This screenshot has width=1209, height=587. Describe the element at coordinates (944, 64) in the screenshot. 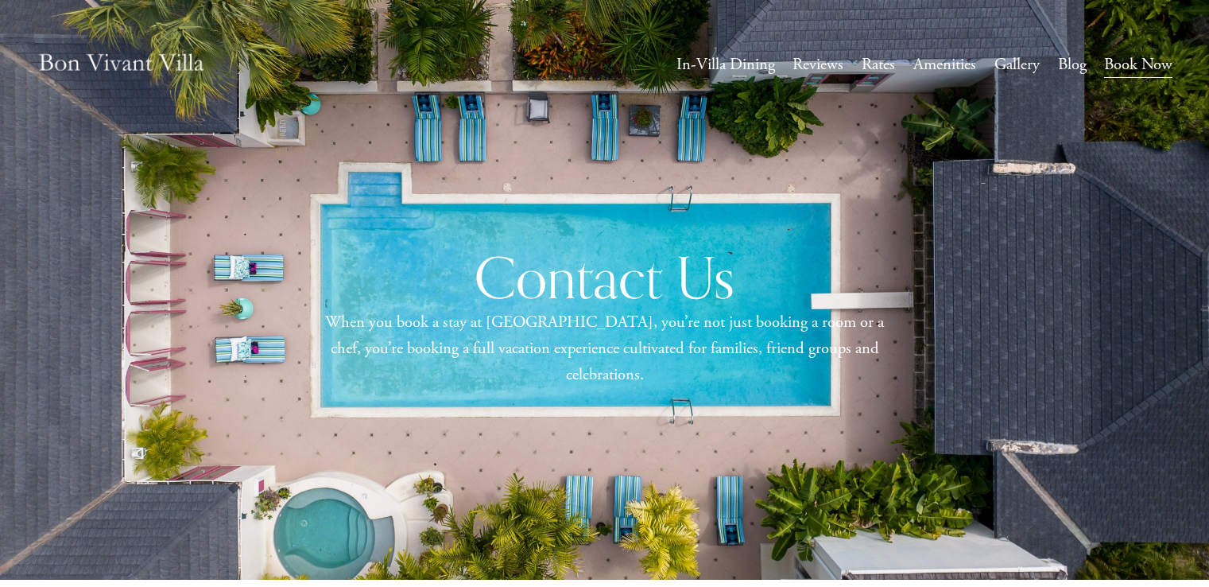

I see `a: Amenities` at that location.